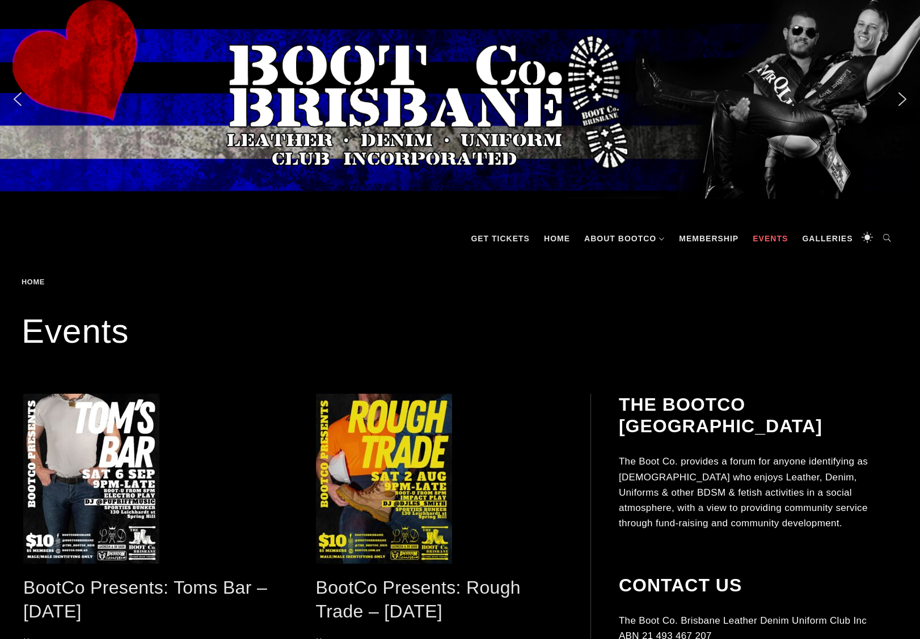  Describe the element at coordinates (460, 332) in the screenshot. I see `h1: Events` at that location.